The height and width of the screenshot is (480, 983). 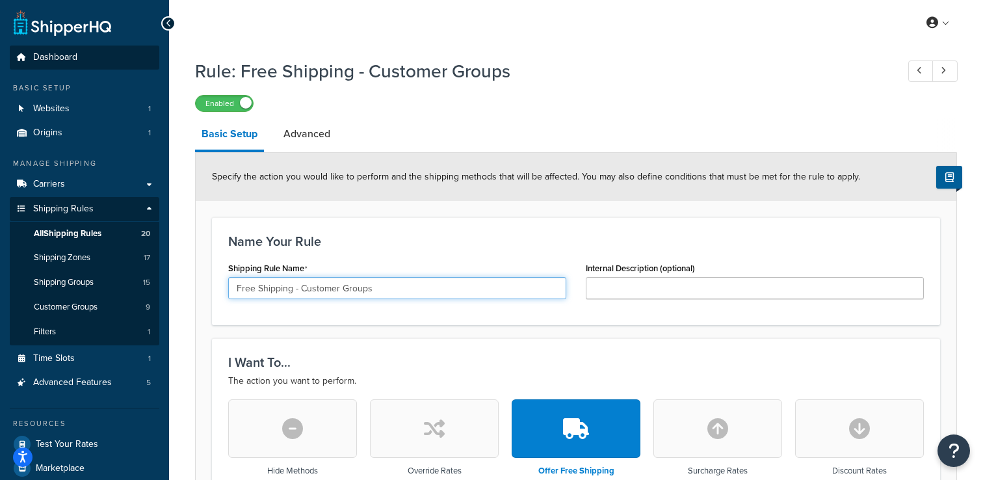 I want to click on li: Origins, so click(x=85, y=133).